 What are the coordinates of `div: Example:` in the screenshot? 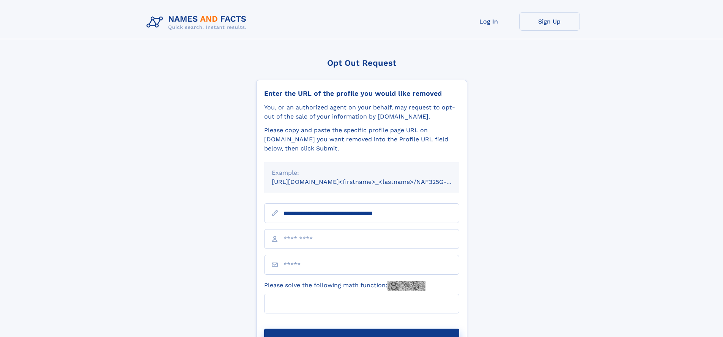 It's located at (362, 173).